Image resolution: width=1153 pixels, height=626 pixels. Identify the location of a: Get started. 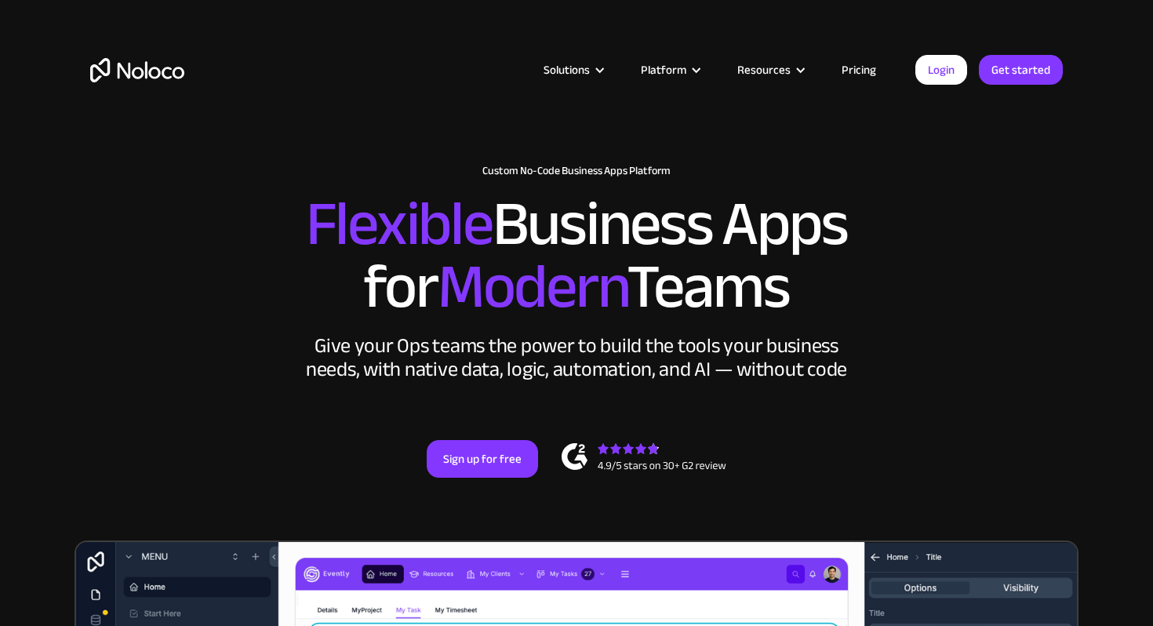
(1021, 70).